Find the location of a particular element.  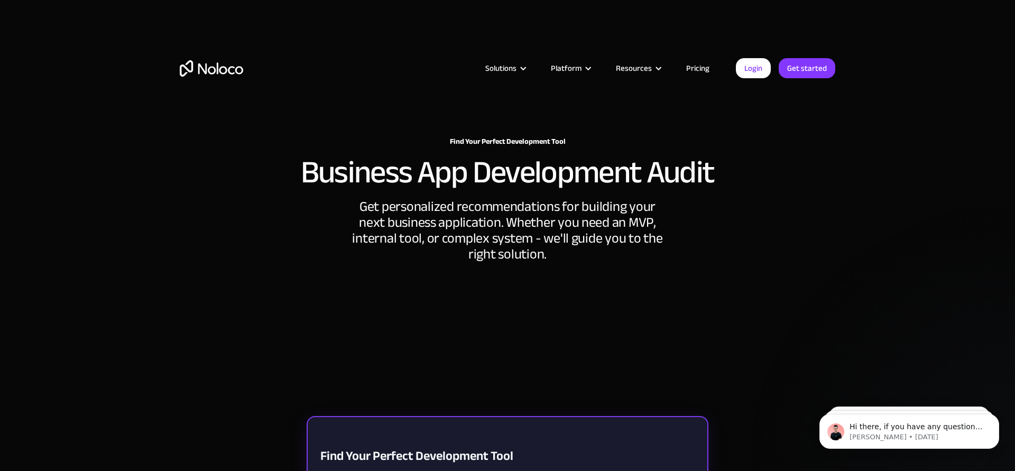

div: Get personalized recommendations for building your next business application. Whether you need an... is located at coordinates (507, 230).